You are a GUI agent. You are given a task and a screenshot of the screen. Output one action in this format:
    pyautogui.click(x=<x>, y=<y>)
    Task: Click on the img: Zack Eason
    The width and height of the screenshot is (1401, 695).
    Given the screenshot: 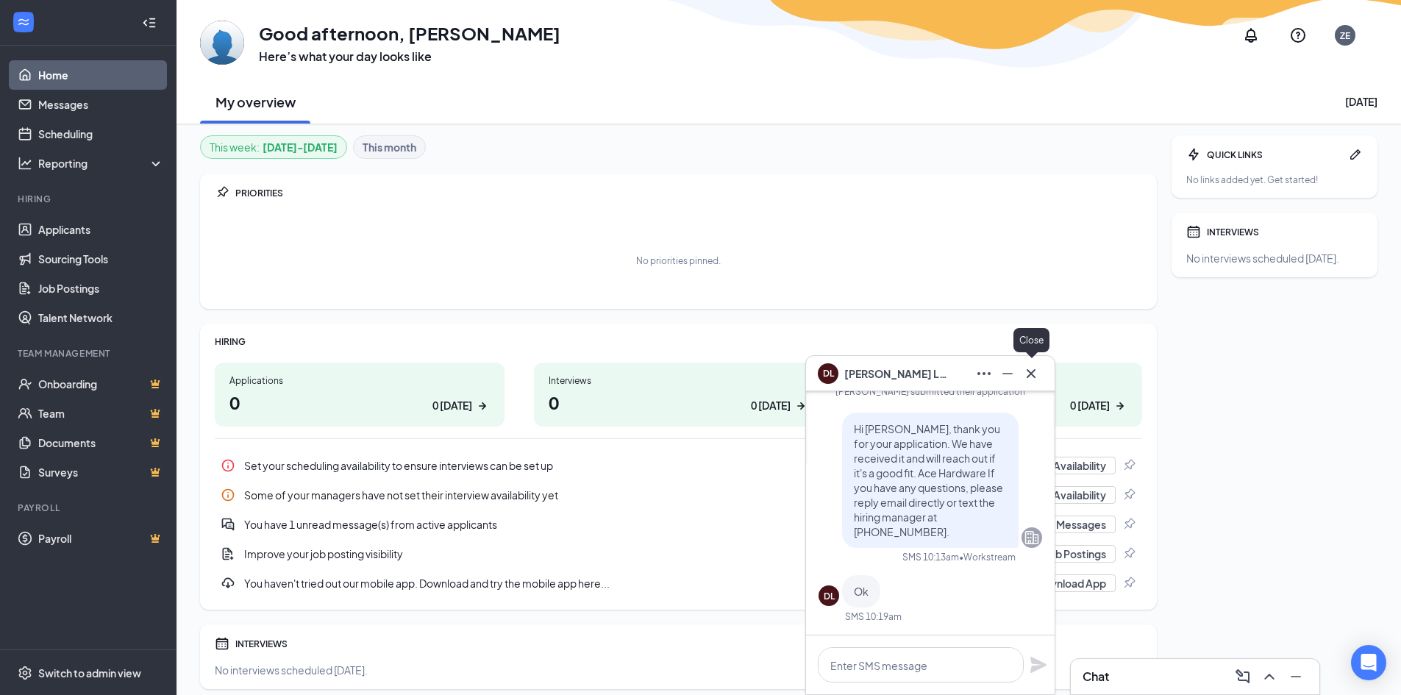 What is the action you would take?
    pyautogui.click(x=222, y=43)
    